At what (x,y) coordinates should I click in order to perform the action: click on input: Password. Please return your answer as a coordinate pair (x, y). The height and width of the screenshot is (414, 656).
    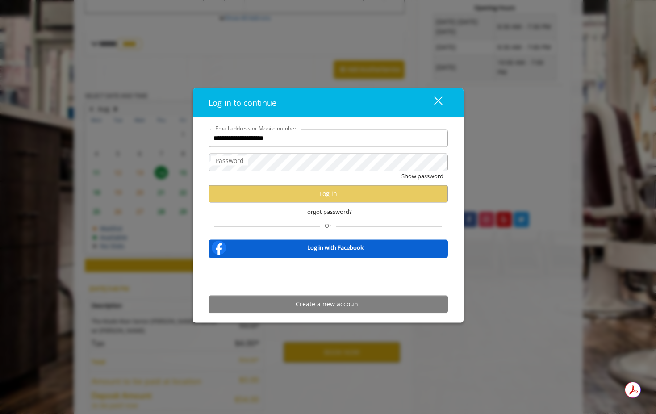
    Looking at the image, I should click on (328, 162).